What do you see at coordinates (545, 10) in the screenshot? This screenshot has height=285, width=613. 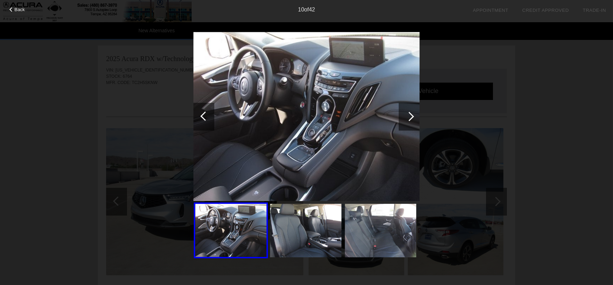 I see `a: Credit Approved` at bounding box center [545, 10].